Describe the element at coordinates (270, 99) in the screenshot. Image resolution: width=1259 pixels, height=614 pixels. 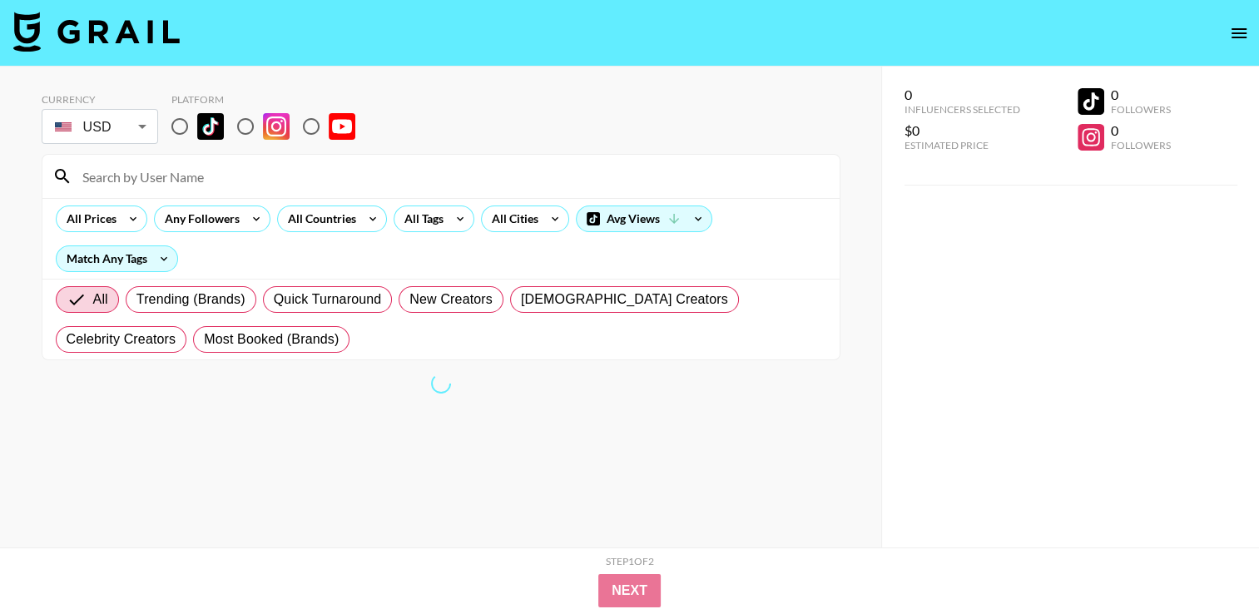
I see `div: Platform` at that location.